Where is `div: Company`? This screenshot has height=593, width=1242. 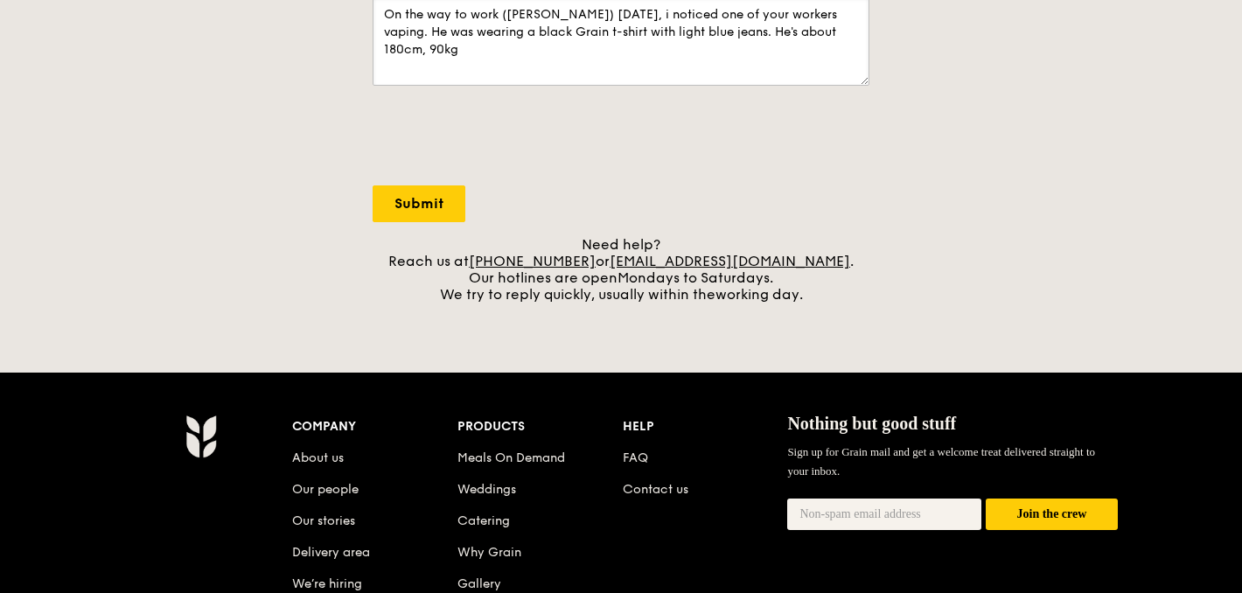 div: Company is located at coordinates (374, 427).